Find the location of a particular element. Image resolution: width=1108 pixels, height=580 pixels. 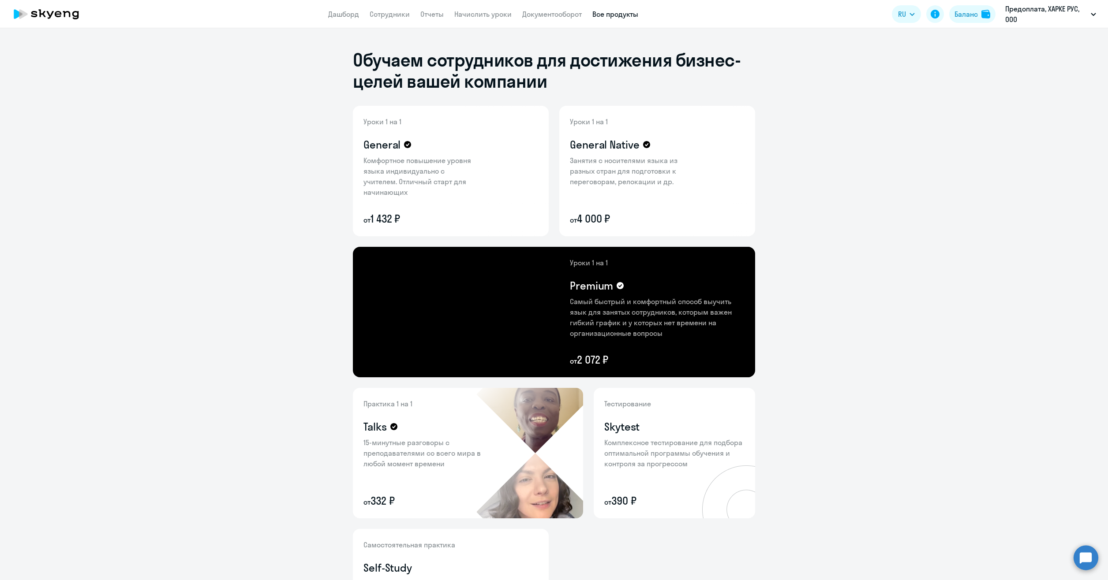

h4: Skytest is located at coordinates (622, 427).